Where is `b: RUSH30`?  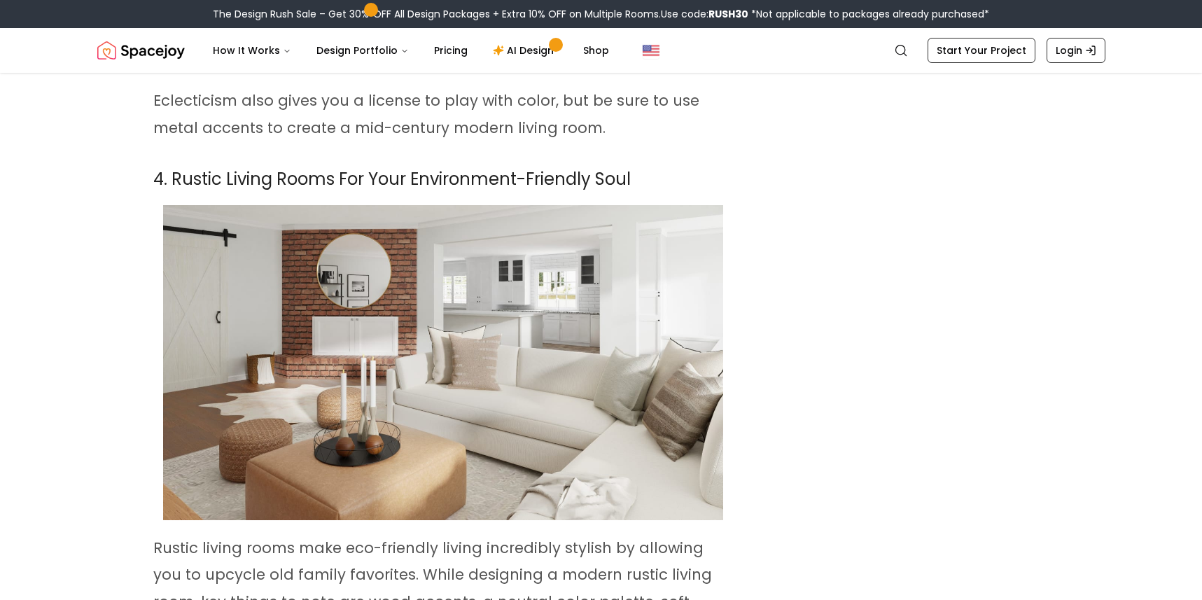
b: RUSH30 is located at coordinates (728, 14).